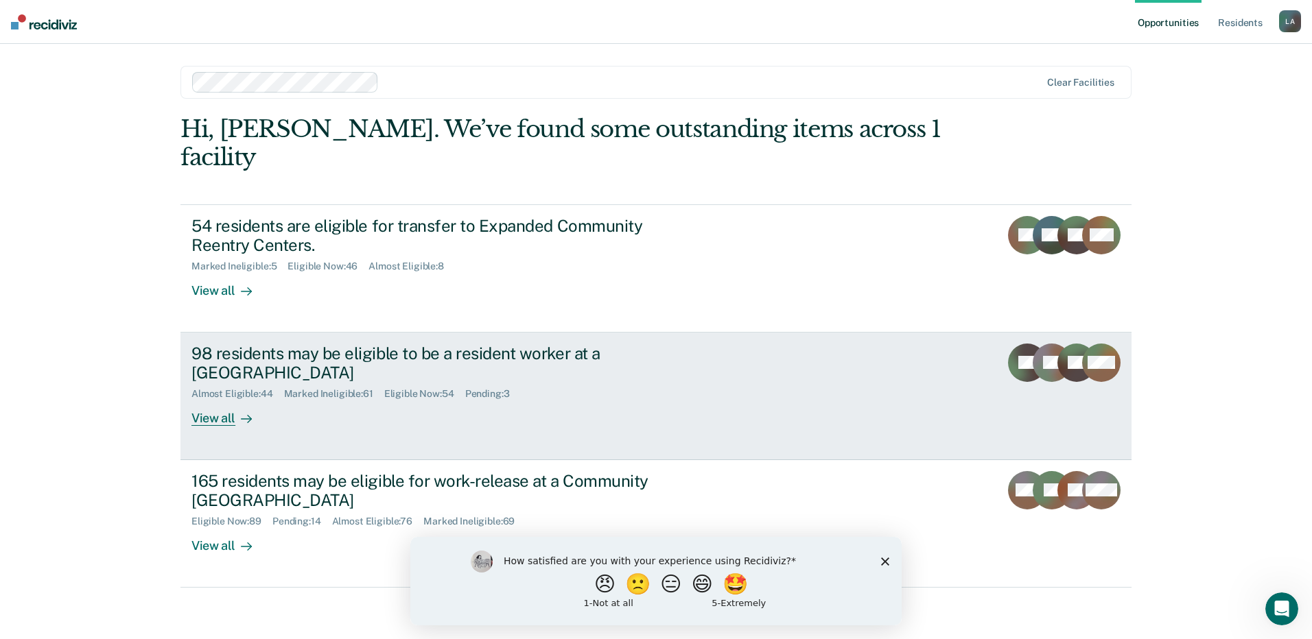  What do you see at coordinates (366, 66) in the screenshot?
I see `div: 5 - Extremely` at bounding box center [366, 66].